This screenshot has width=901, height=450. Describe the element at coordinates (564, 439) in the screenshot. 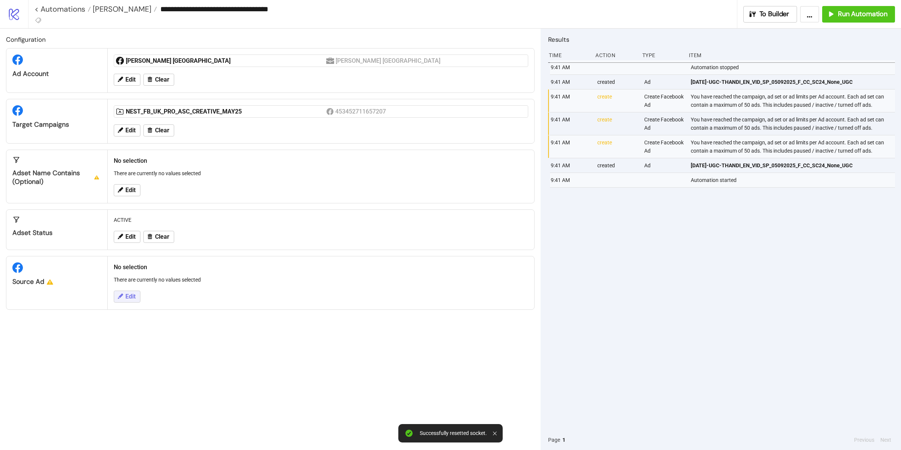

I see `button: 1` at that location.